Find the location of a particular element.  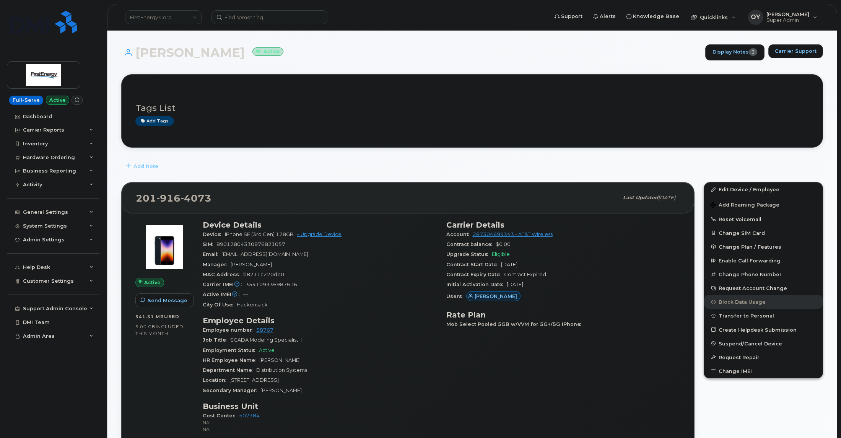

span: Employment Status is located at coordinates (231, 350).